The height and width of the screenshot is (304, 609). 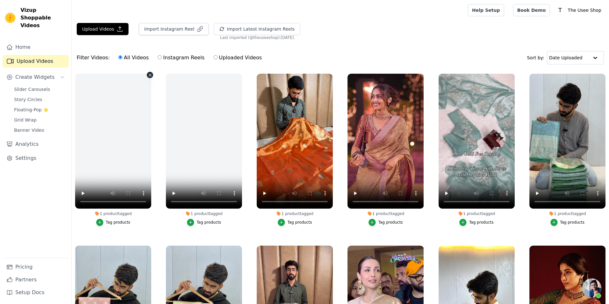 What do you see at coordinates (237, 58) in the screenshot?
I see `label: Uploaded Videos` at bounding box center [237, 58].